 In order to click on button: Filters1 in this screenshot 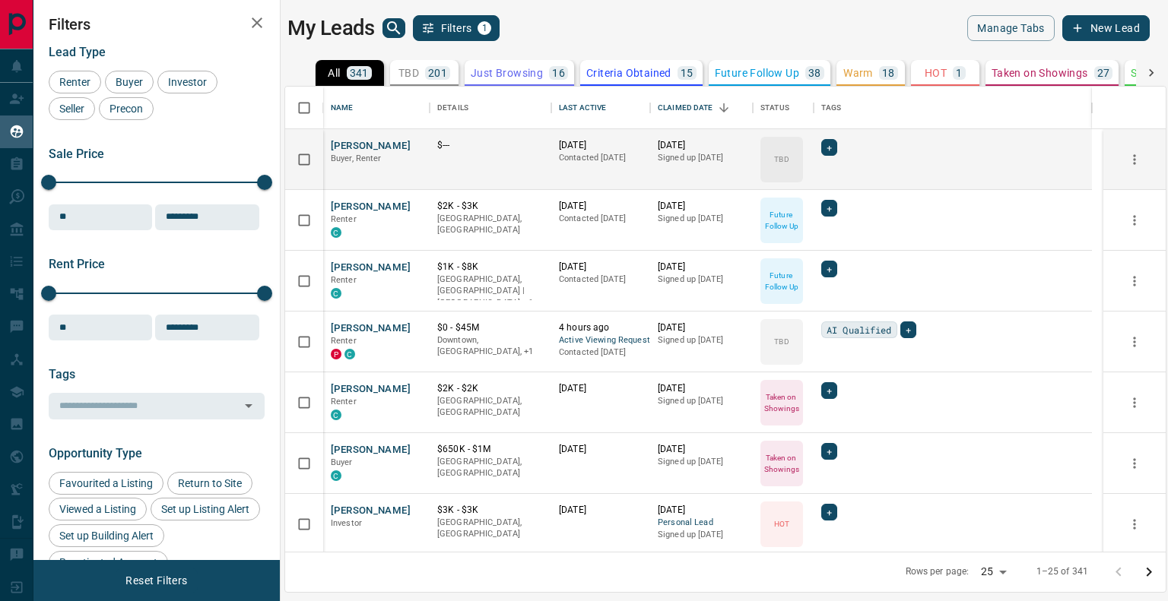, I will do `click(456, 28)`.